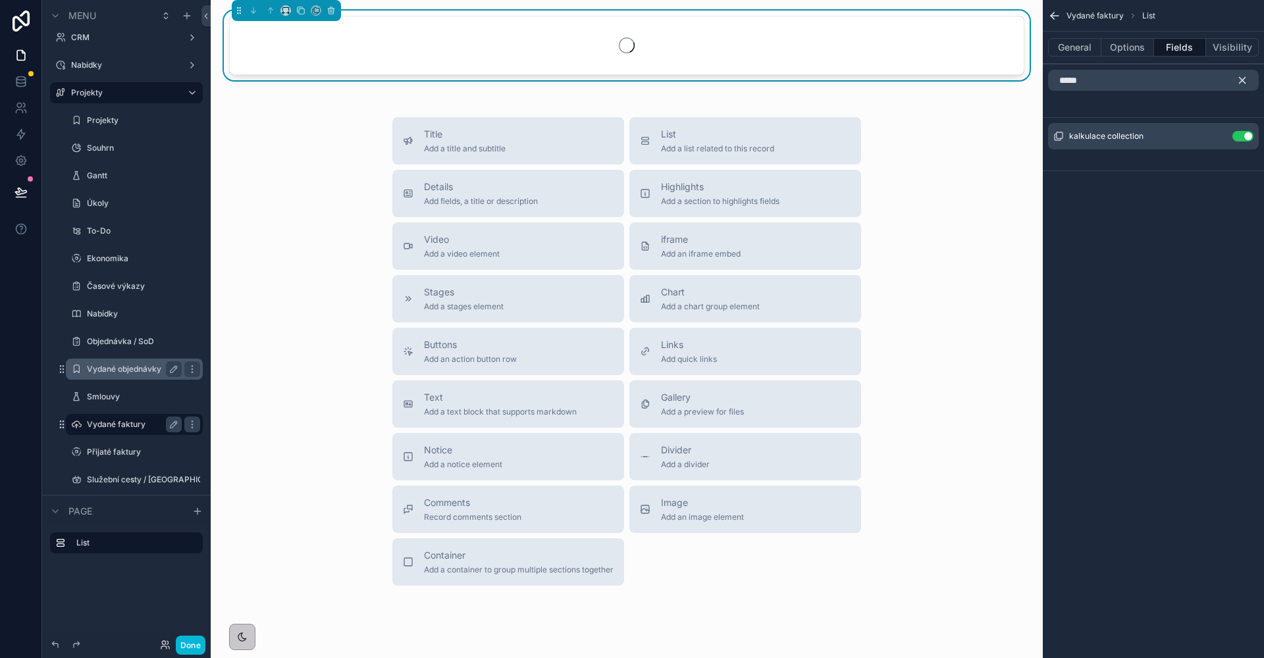 Image resolution: width=1264 pixels, height=658 pixels. I want to click on span: Highlights, so click(720, 187).